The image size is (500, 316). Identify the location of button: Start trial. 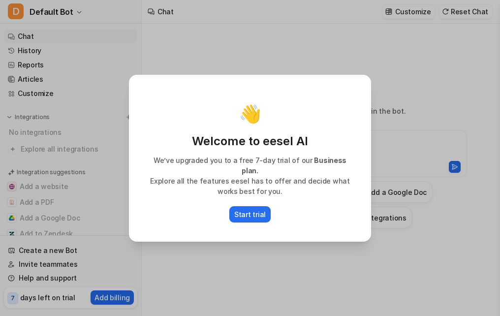
(250, 214).